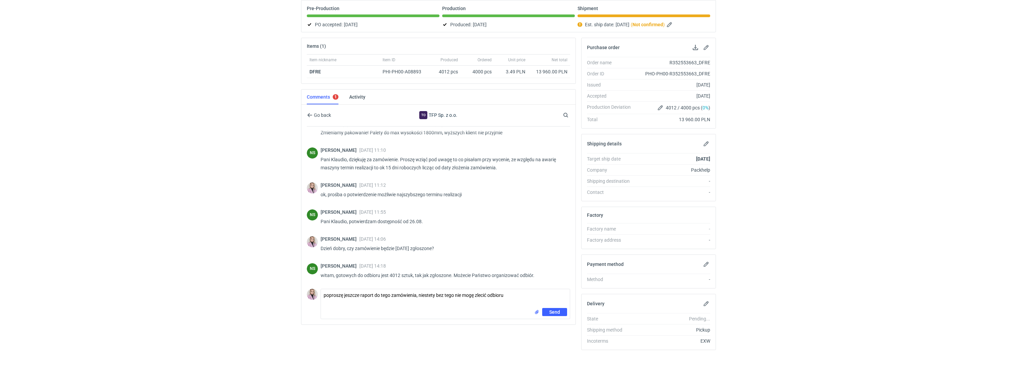  Describe the element at coordinates (555, 312) in the screenshot. I see `span: Send` at that location.